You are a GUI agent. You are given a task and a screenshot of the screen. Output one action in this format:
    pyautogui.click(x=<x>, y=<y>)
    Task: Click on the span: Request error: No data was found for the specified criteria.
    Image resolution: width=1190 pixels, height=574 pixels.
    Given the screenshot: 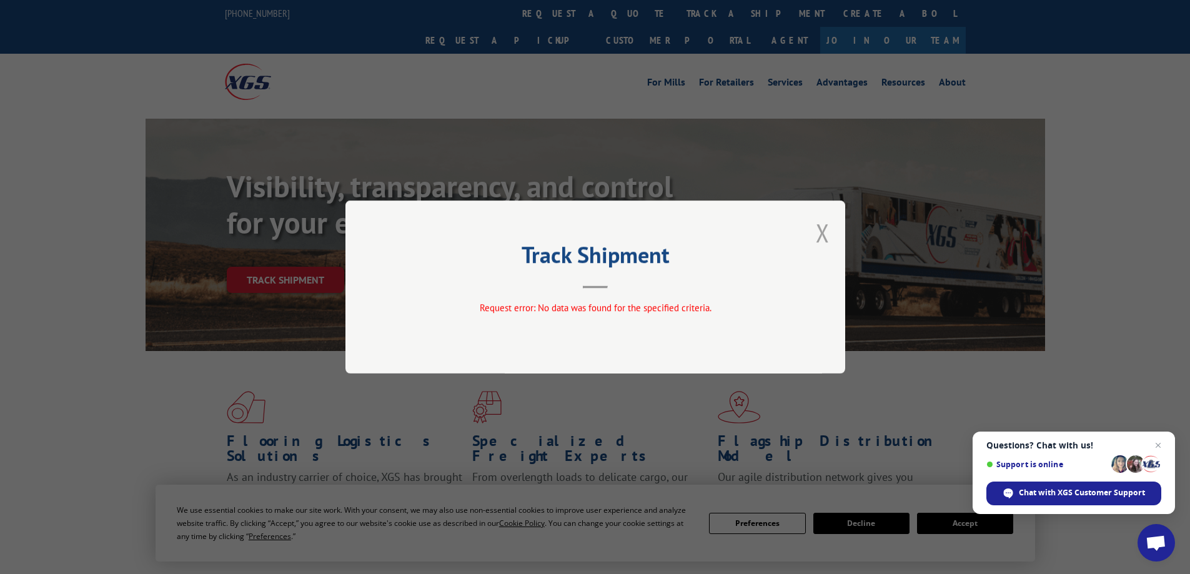 What is the action you would take?
    pyautogui.click(x=595, y=307)
    